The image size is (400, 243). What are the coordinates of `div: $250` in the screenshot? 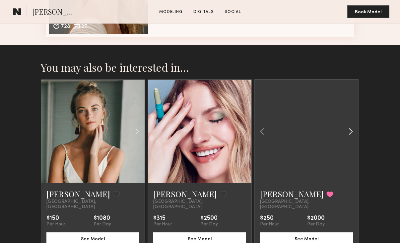 It's located at (269, 218).